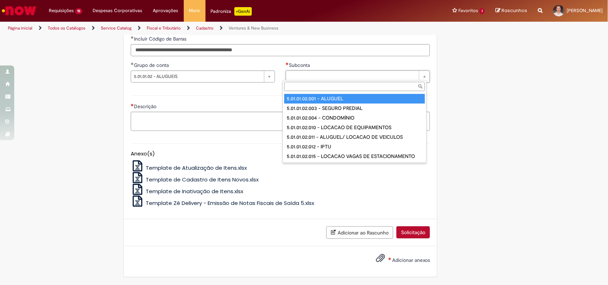 Image resolution: width=608 pixels, height=285 pixels. What do you see at coordinates (354, 127) in the screenshot?
I see `ul: Subconta` at bounding box center [354, 127].